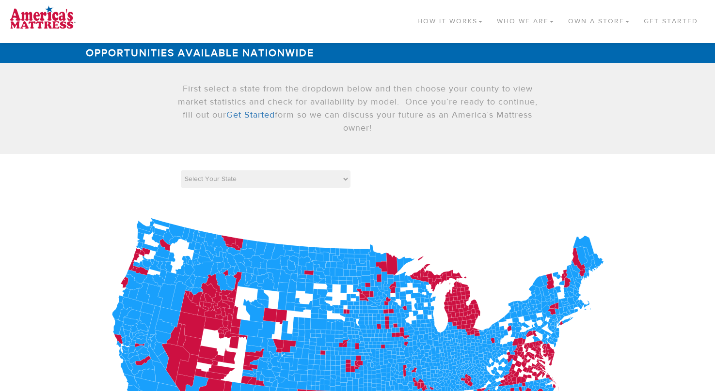 This screenshot has width=715, height=391. I want to click on img: logo, so click(43, 17).